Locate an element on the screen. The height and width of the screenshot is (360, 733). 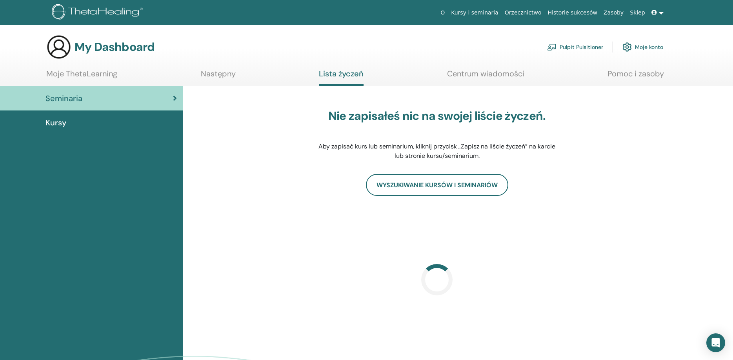
span: Kursy is located at coordinates (56, 123).